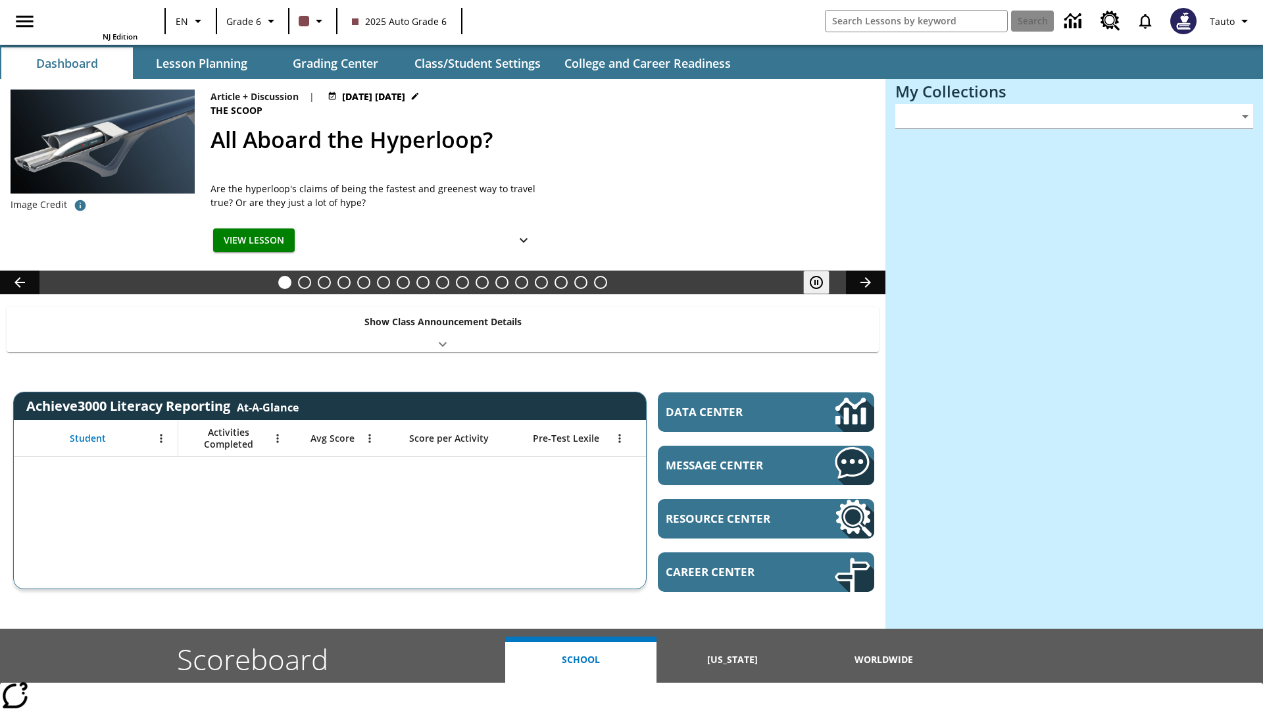 Image resolution: width=1263 pixels, height=711 pixels. What do you see at coordinates (384, 282) in the screenshot?
I see `button: Slide 6 Solar Power to the People` at bounding box center [384, 282].